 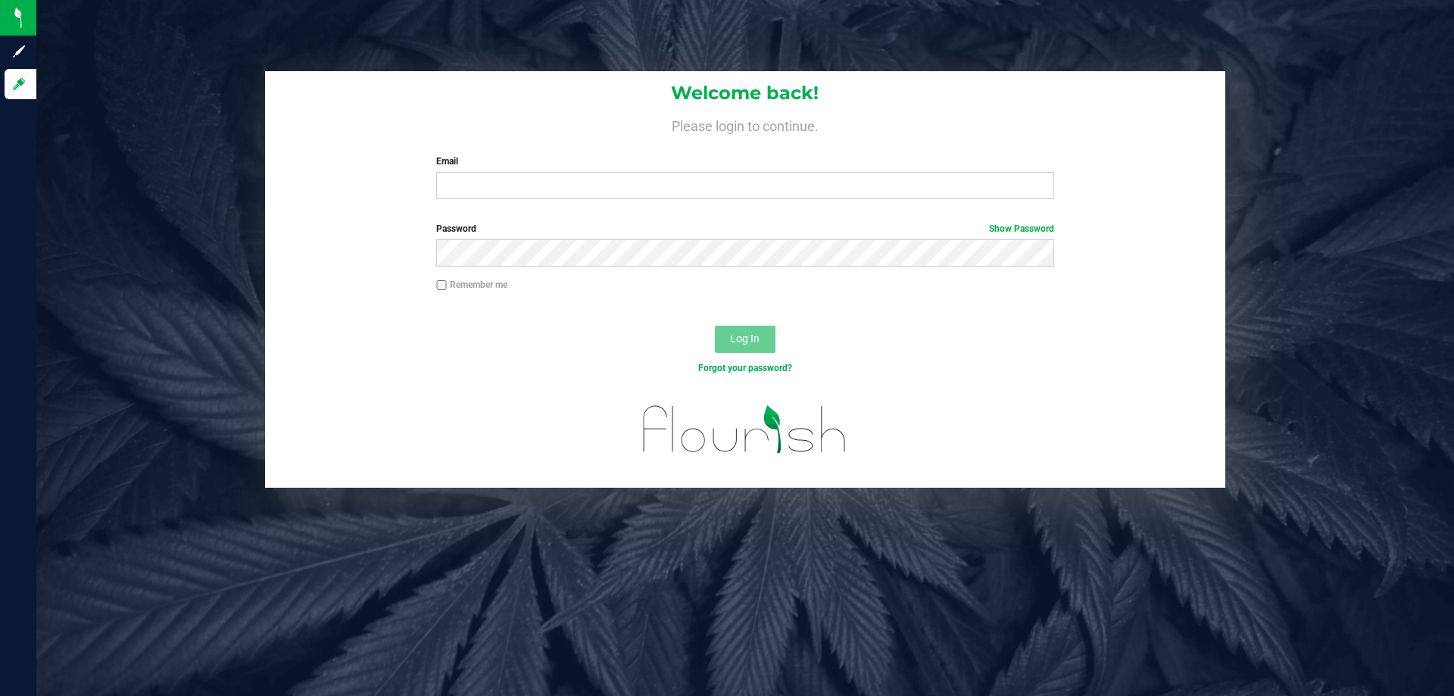 I want to click on img: flourish_logo.svg, so click(x=744, y=429).